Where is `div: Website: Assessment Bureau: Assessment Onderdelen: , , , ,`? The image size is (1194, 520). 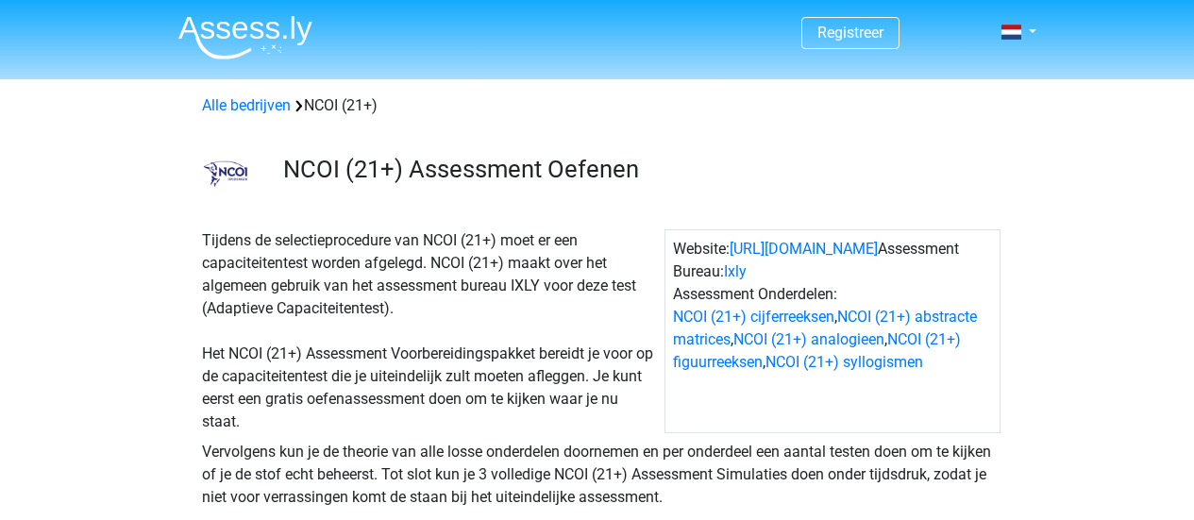
div: Website: Assessment Bureau: Assessment Onderdelen: , , , , is located at coordinates (832, 331).